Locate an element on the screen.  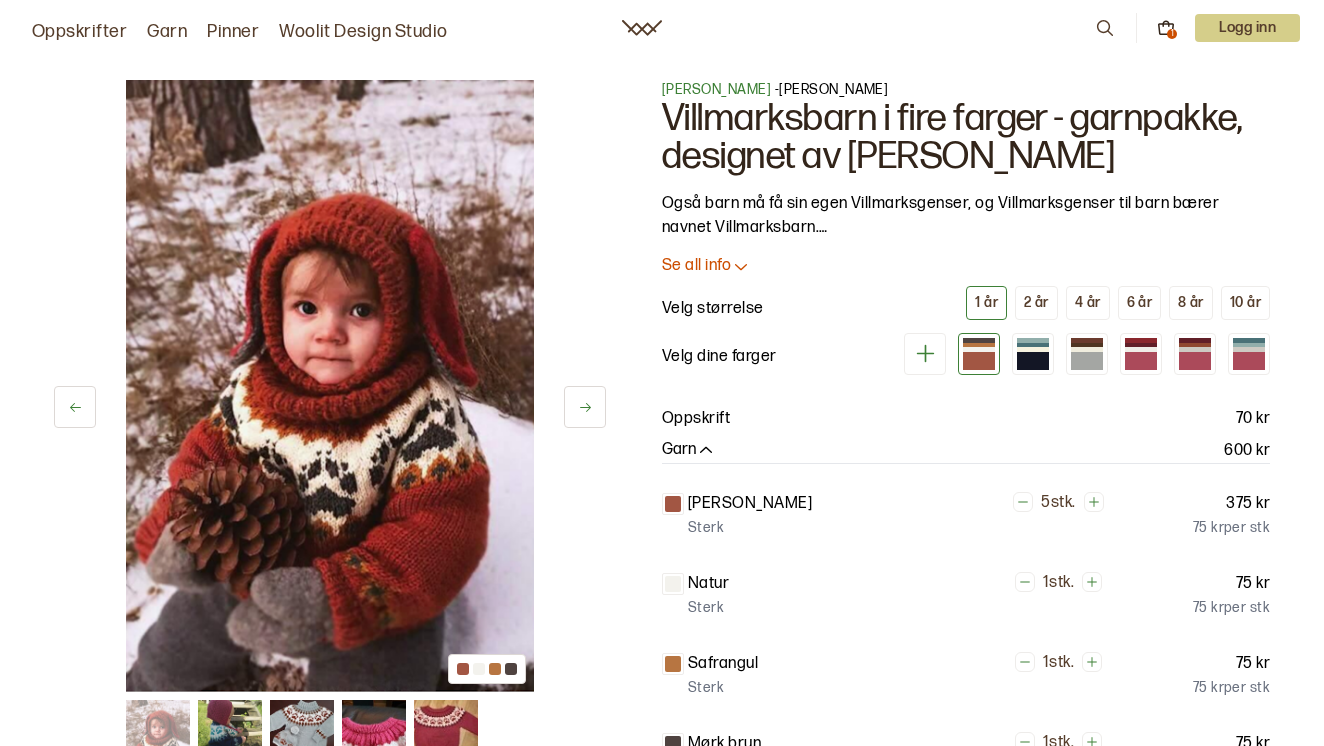
div: Brent oransje sterk is located at coordinates (979, 354).